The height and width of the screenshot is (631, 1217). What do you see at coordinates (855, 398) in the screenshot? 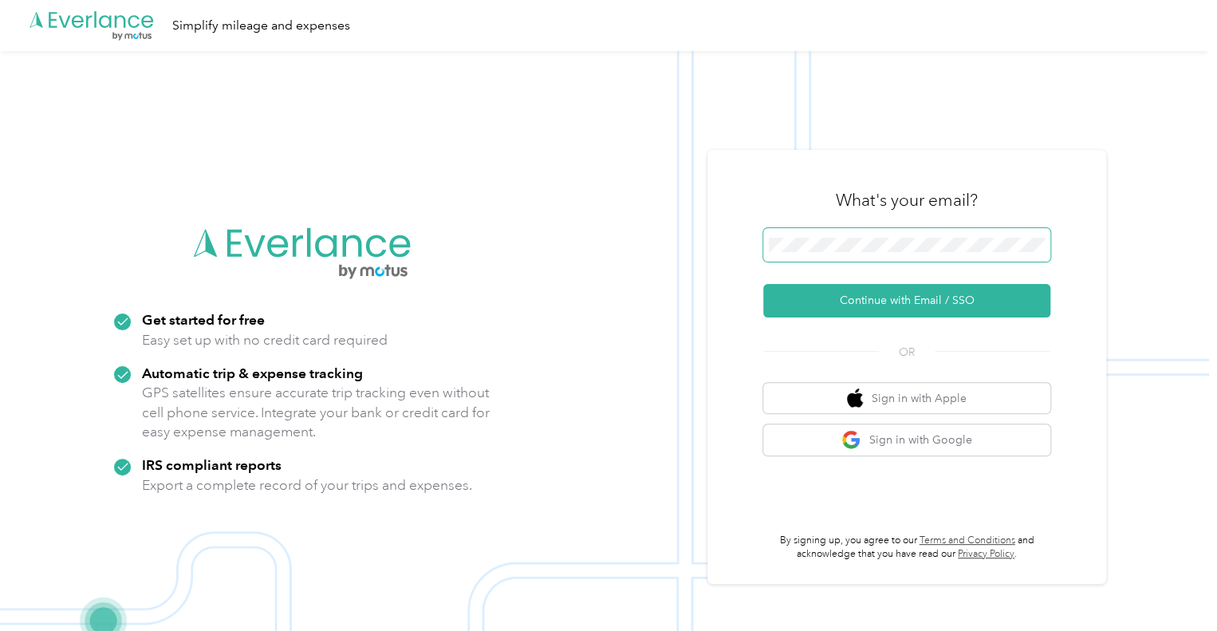
I see `img: apple logo` at bounding box center [855, 398].